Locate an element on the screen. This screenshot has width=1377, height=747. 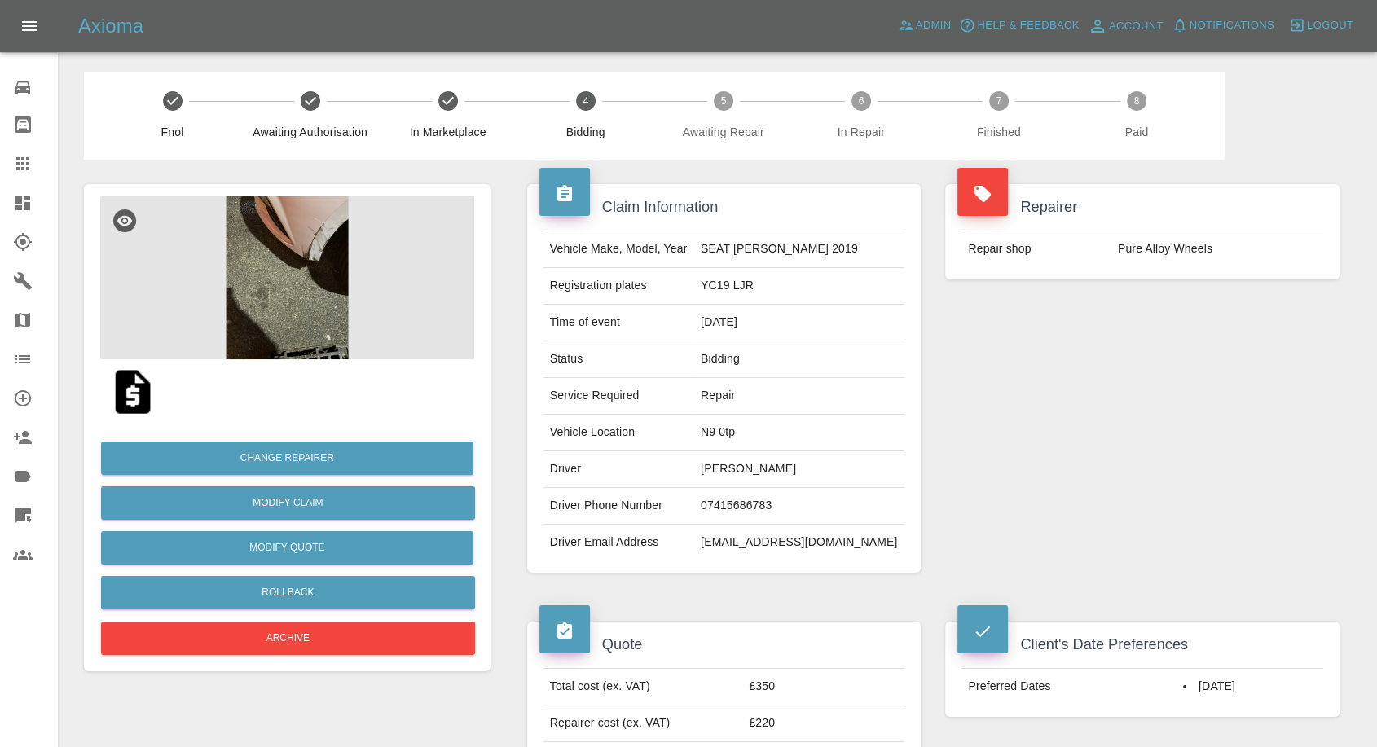
td: N9 0tp is located at coordinates (799, 433).